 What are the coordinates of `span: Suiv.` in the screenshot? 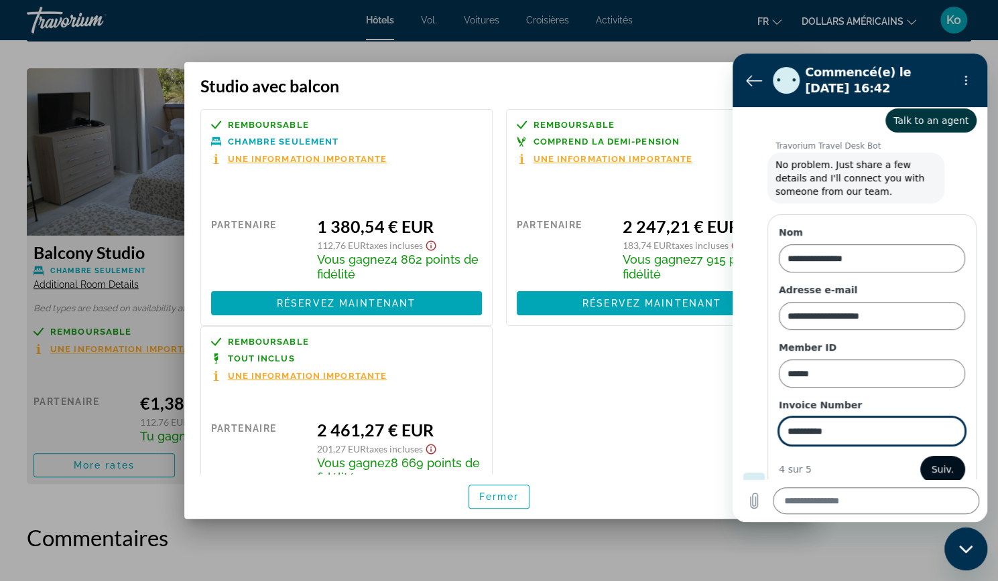 It's located at (210, 416).